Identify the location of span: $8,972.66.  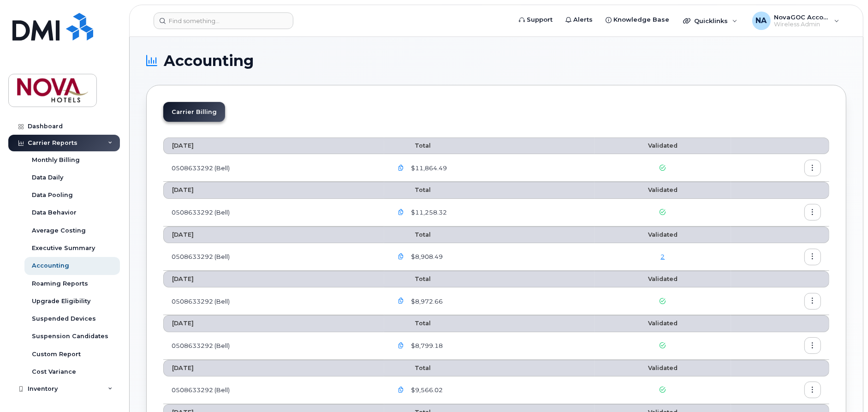
(426, 301).